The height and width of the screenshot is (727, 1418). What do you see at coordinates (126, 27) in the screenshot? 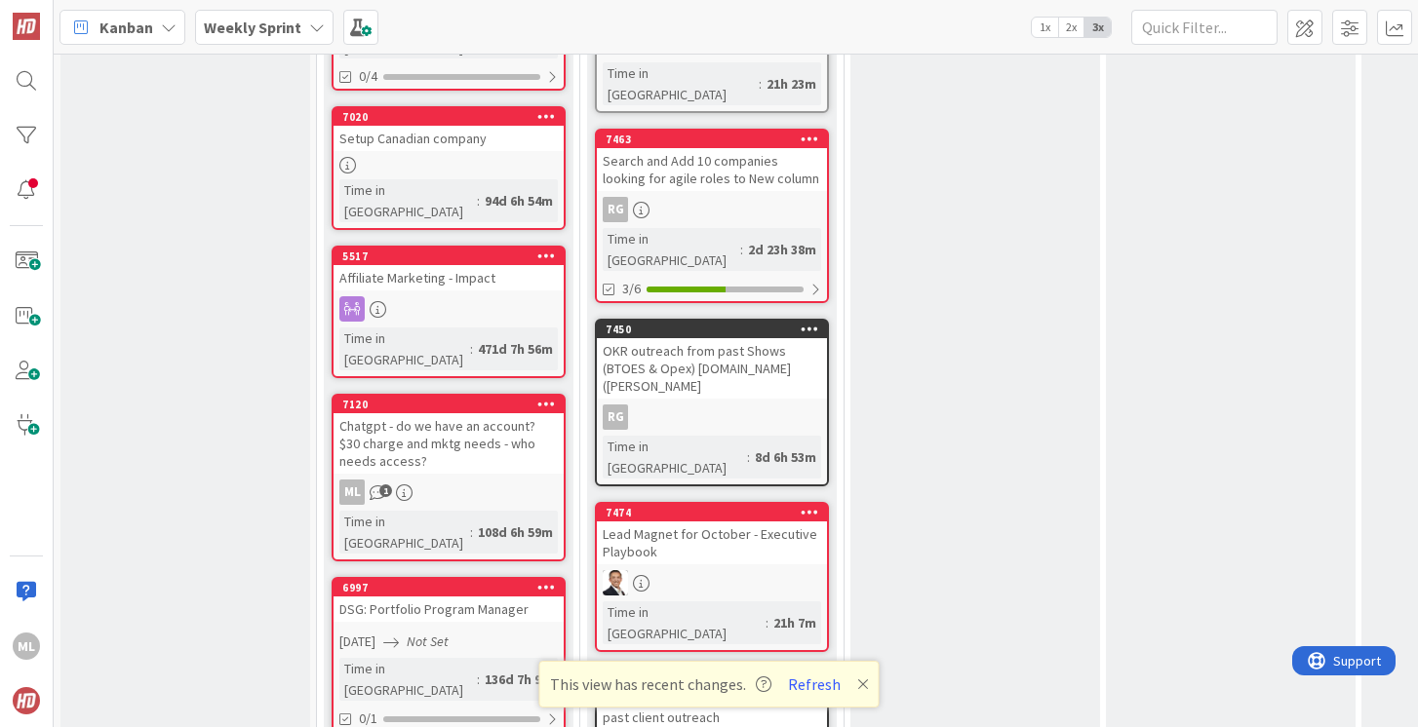
I see `span: Kanban` at bounding box center [126, 27].